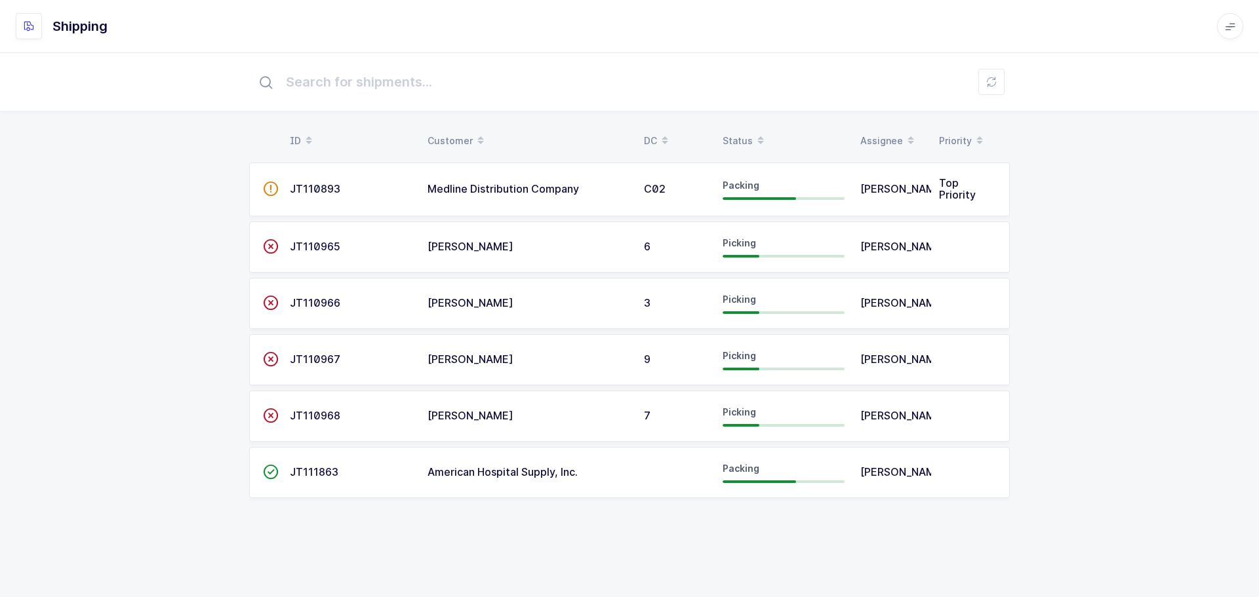 The height and width of the screenshot is (597, 1259). What do you see at coordinates (503, 189) in the screenshot?
I see `span: Medline Distribution Company` at bounding box center [503, 189].